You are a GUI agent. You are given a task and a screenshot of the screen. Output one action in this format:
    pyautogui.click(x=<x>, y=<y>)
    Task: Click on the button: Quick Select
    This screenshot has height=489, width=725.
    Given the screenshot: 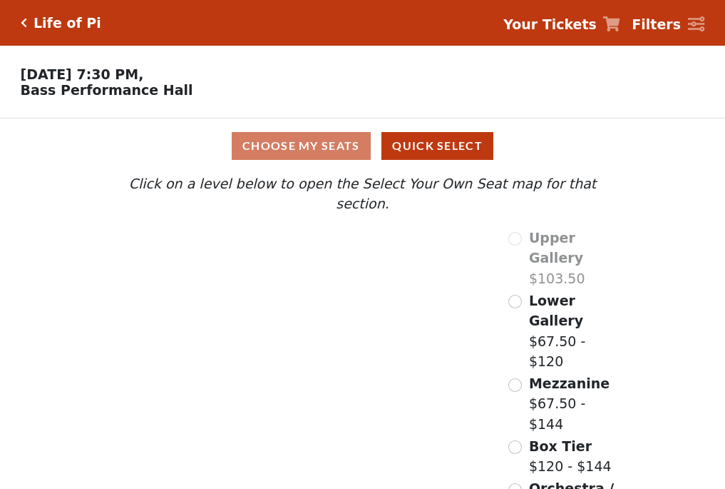 What is the action you would take?
    pyautogui.click(x=437, y=146)
    